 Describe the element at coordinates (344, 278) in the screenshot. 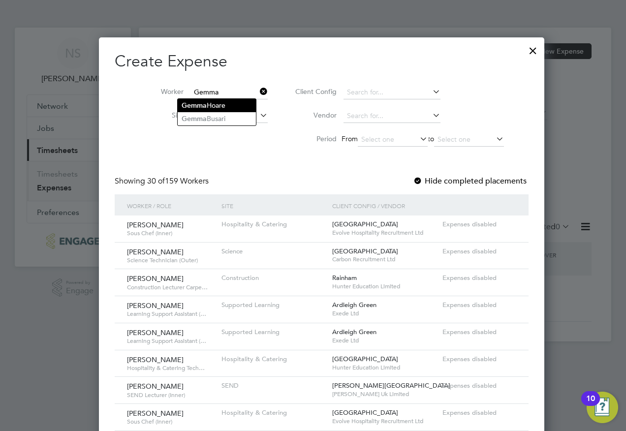

I see `span: Rainham` at that location.